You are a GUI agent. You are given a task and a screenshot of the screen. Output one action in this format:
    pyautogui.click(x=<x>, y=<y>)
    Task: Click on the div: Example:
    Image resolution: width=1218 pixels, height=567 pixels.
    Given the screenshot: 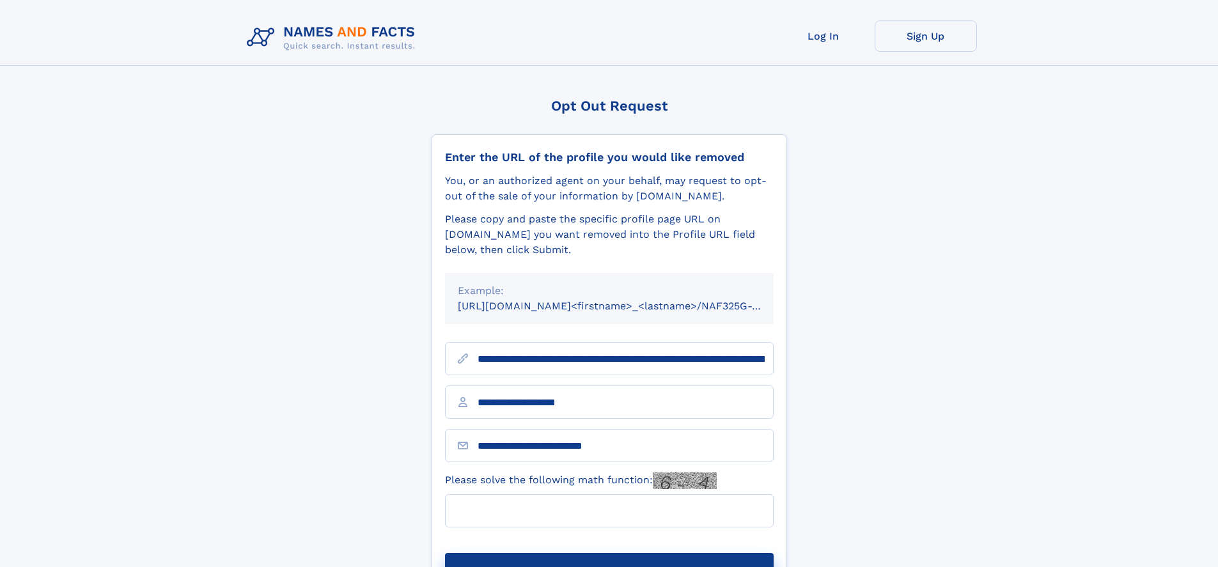 What is the action you would take?
    pyautogui.click(x=609, y=291)
    